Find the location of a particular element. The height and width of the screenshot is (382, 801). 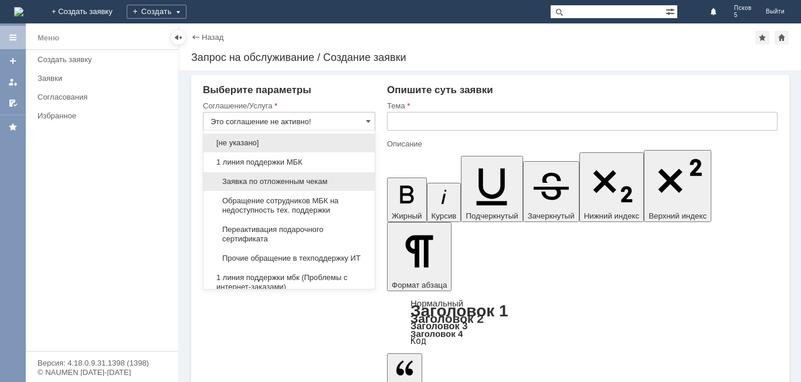

span: Переактивация подарочного сертификата is located at coordinates (289, 235).